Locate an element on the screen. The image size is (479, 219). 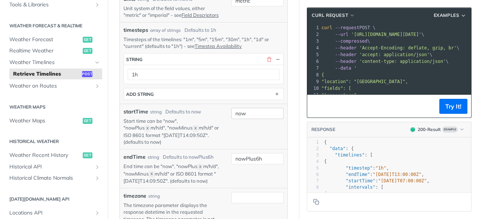
span: curl is located at coordinates (327, 28).